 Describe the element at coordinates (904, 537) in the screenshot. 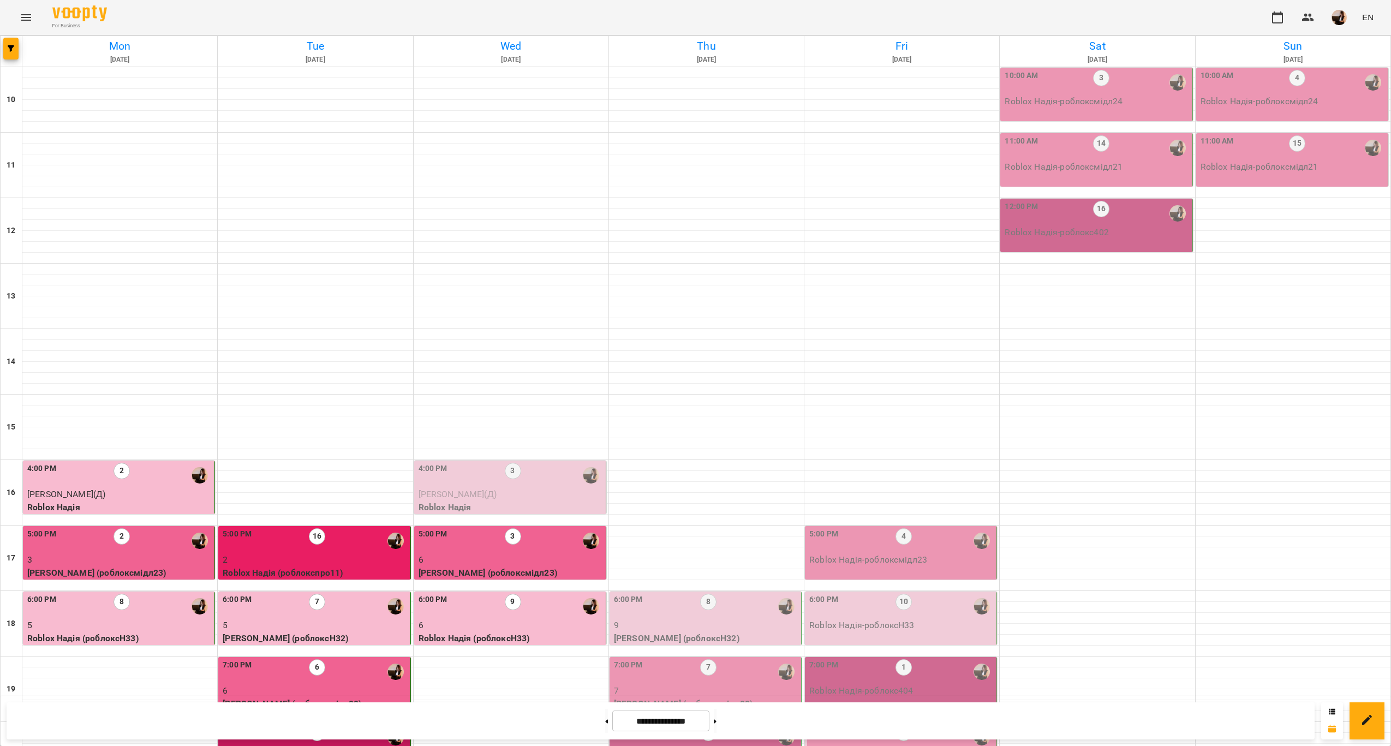

I see `label: 4` at that location.